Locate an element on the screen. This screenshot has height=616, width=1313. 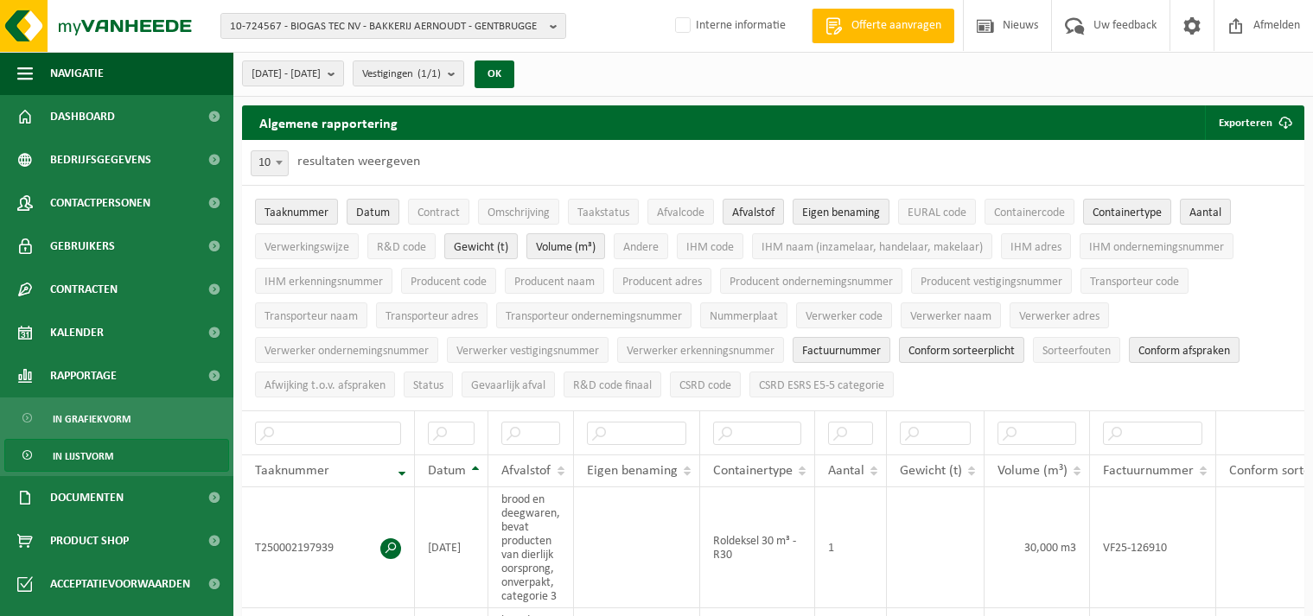
span: Transporteur code is located at coordinates (1134, 282).